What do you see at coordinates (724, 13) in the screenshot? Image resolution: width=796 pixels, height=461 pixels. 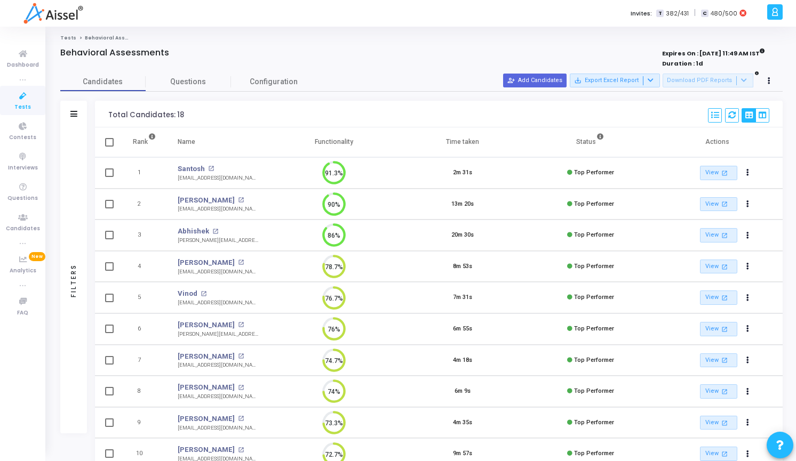 I see `span: 480/500` at bounding box center [724, 13].